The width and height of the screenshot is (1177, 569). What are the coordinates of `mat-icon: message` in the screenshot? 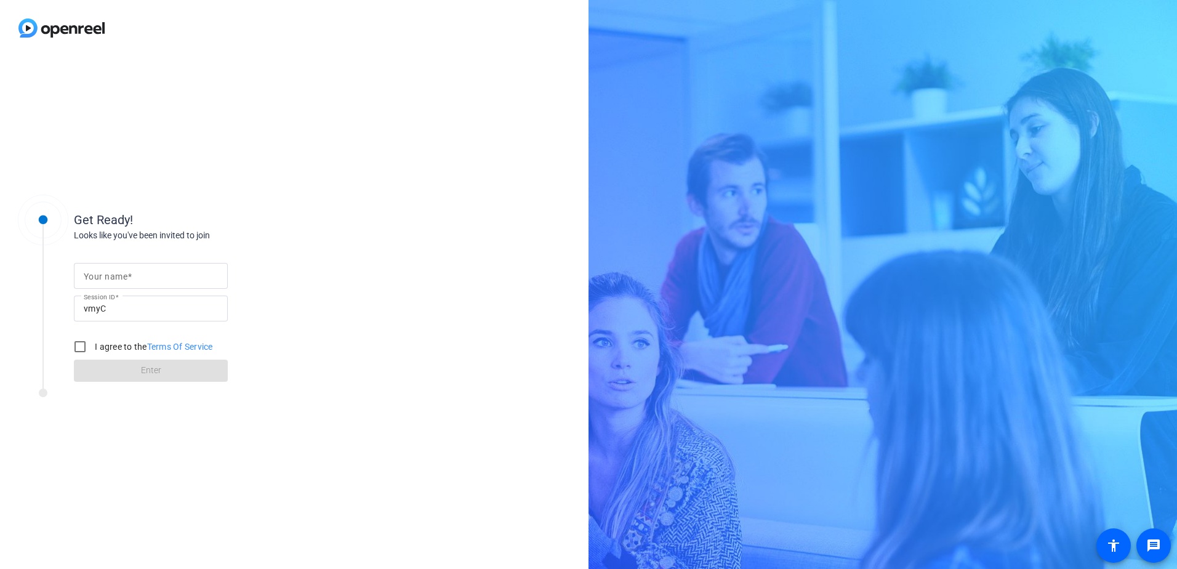 It's located at (1153, 545).